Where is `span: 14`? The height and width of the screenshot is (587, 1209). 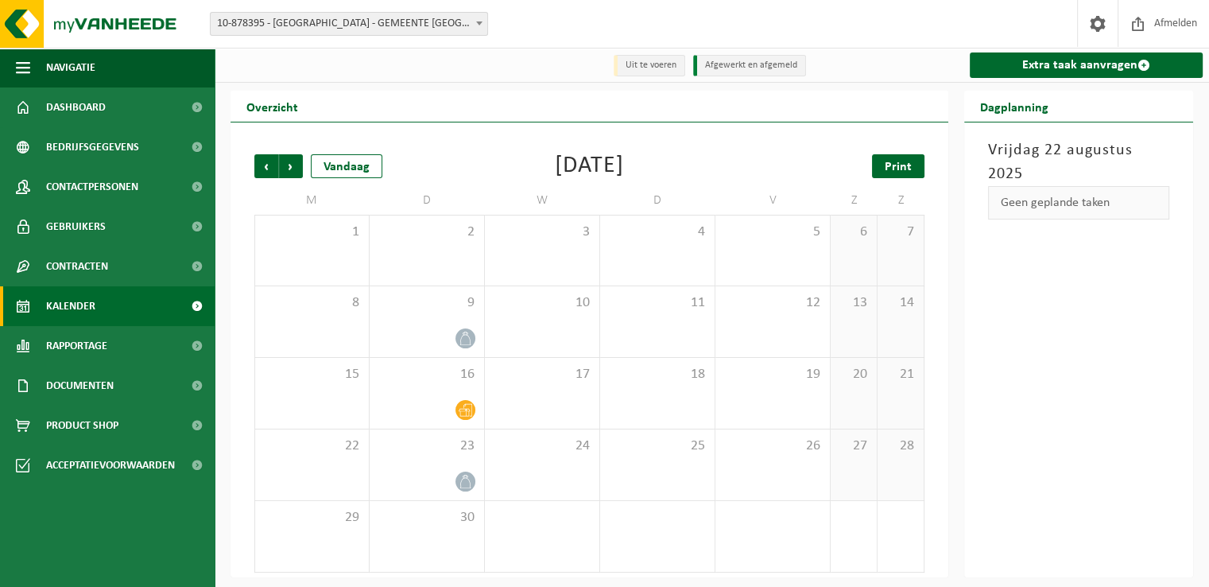 span: 14 is located at coordinates (901, 303).